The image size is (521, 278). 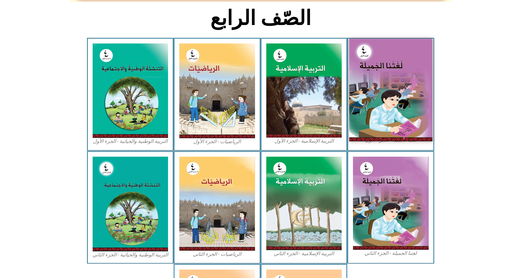 What do you see at coordinates (217, 254) in the screenshot?
I see `figcaption: الرياضيات - الجزء الثاني` at bounding box center [217, 254].